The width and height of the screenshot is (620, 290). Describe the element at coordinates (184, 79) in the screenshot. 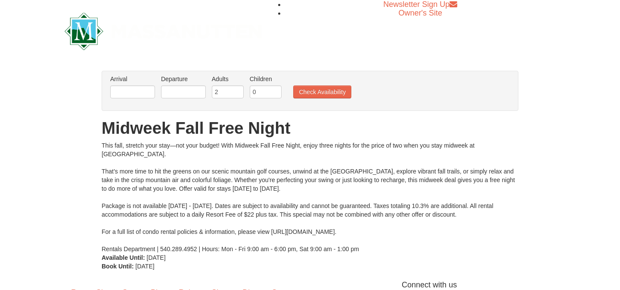

I see `label: Departure` at that location.